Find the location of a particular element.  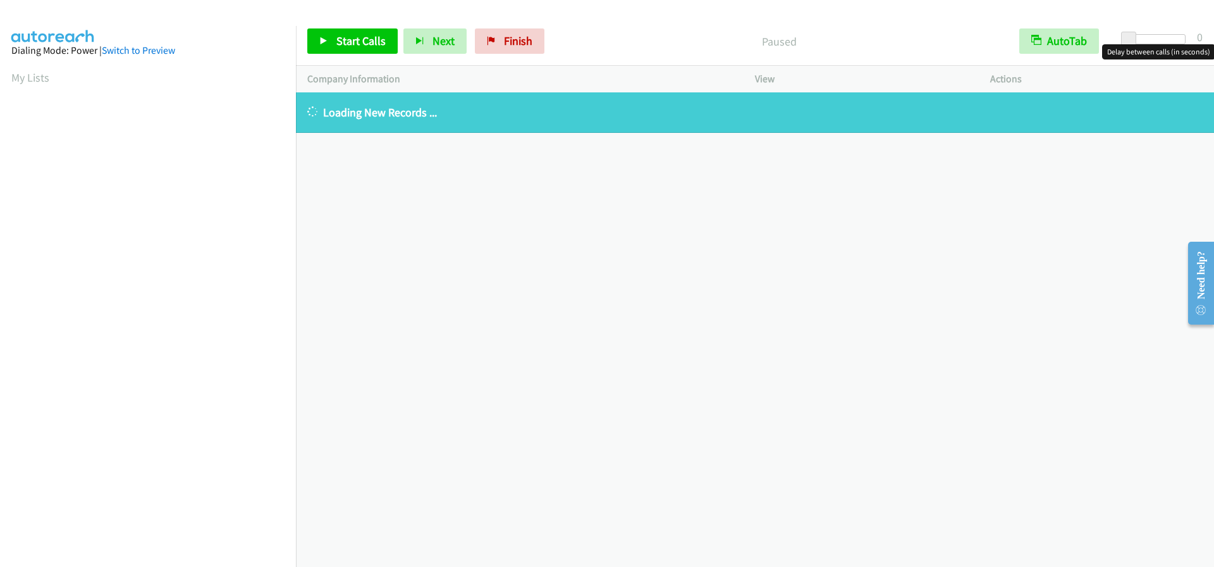

span: Start Calls is located at coordinates (361, 40).